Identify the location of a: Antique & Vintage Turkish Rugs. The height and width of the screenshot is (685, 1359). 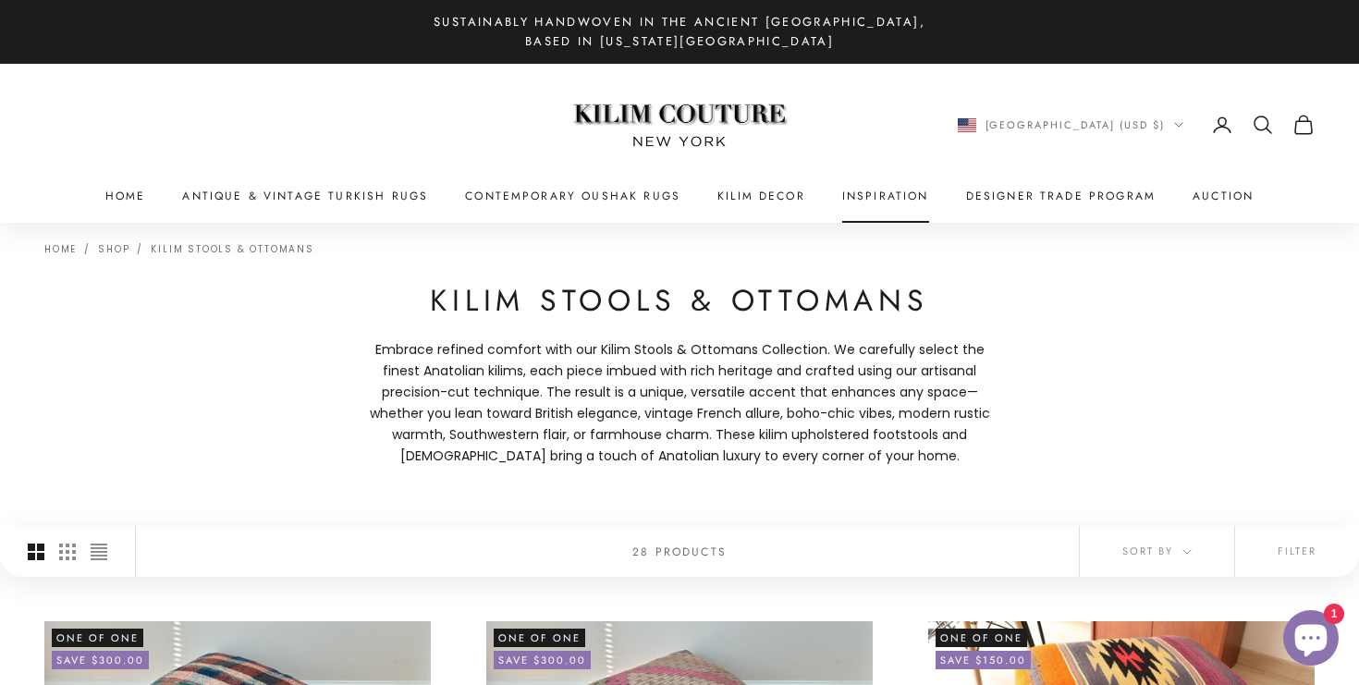
(305, 196).